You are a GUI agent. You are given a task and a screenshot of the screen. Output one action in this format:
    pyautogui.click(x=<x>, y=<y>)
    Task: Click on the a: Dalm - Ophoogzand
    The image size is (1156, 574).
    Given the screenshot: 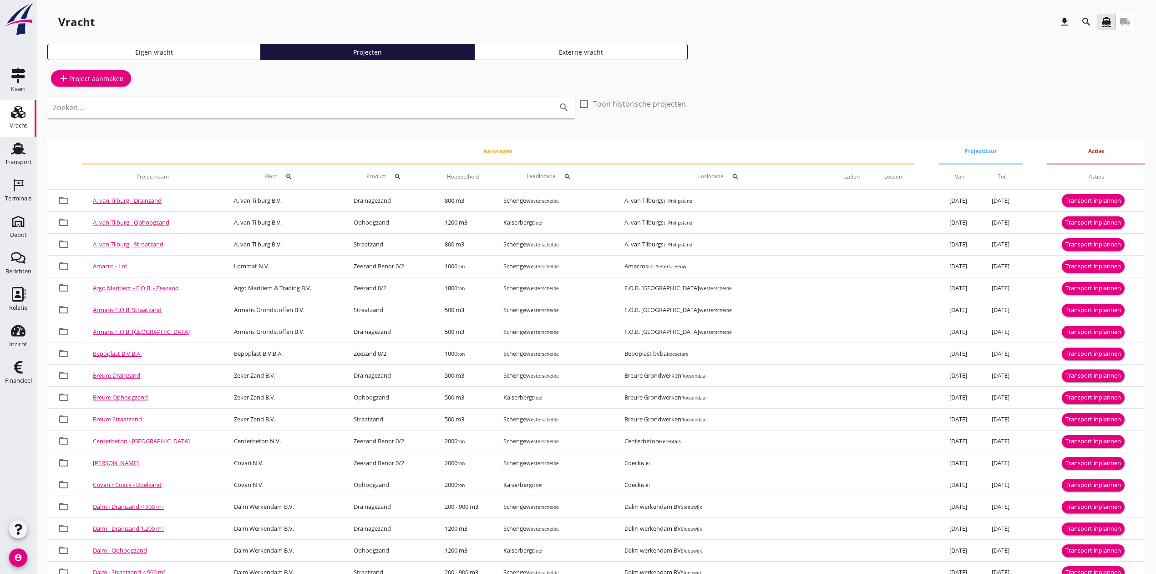 What is the action you would take?
    pyautogui.click(x=120, y=550)
    